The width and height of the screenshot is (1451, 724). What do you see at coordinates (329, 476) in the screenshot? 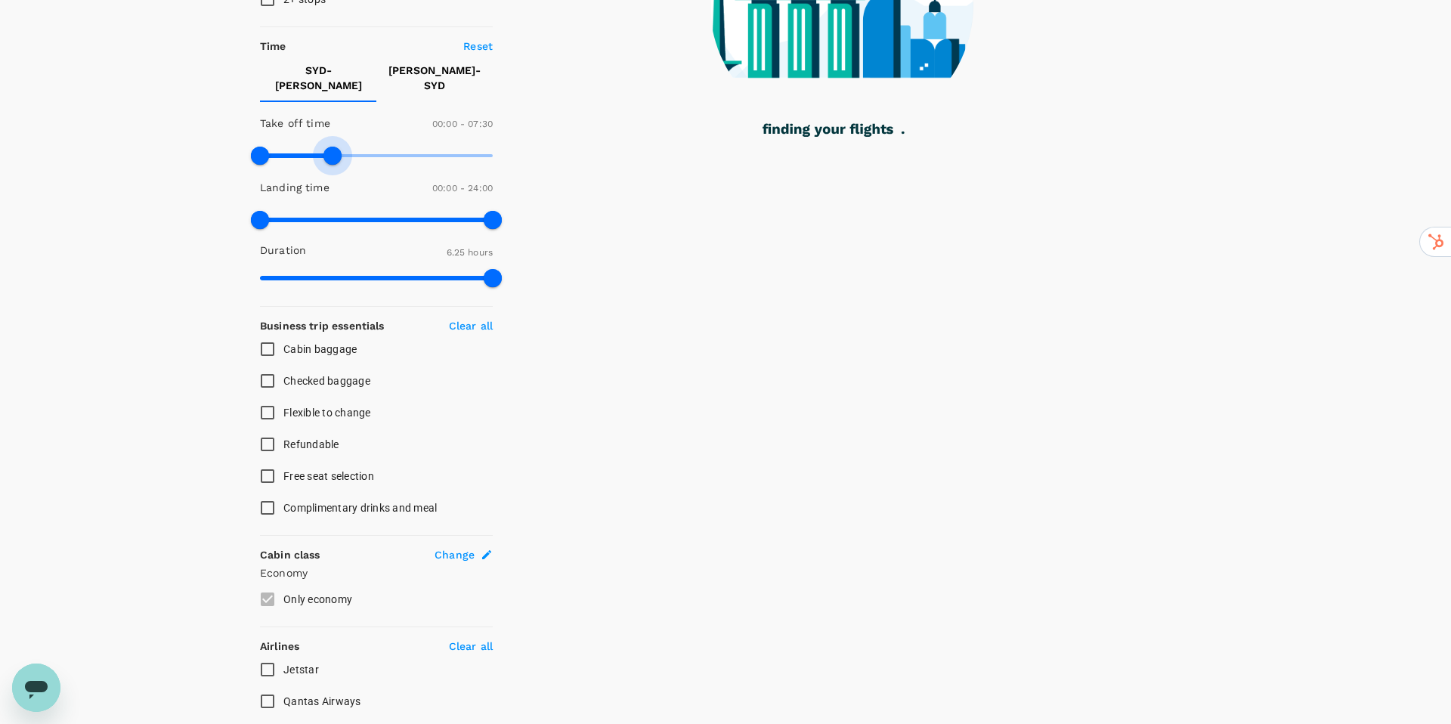
I see `span: Free seat selection` at bounding box center [329, 476].